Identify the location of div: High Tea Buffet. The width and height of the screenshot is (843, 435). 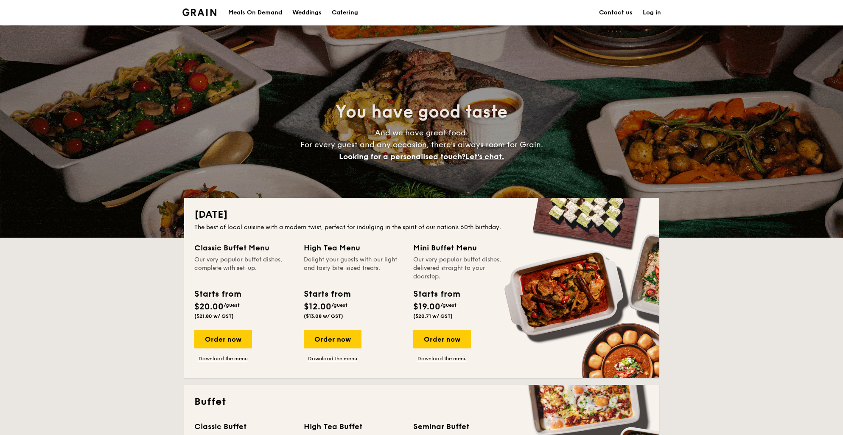
(354, 426).